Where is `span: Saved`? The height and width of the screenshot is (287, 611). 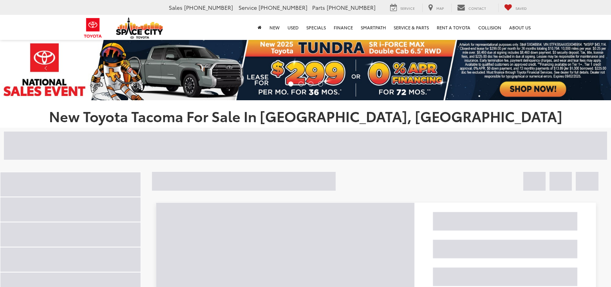 span: Saved is located at coordinates (521, 8).